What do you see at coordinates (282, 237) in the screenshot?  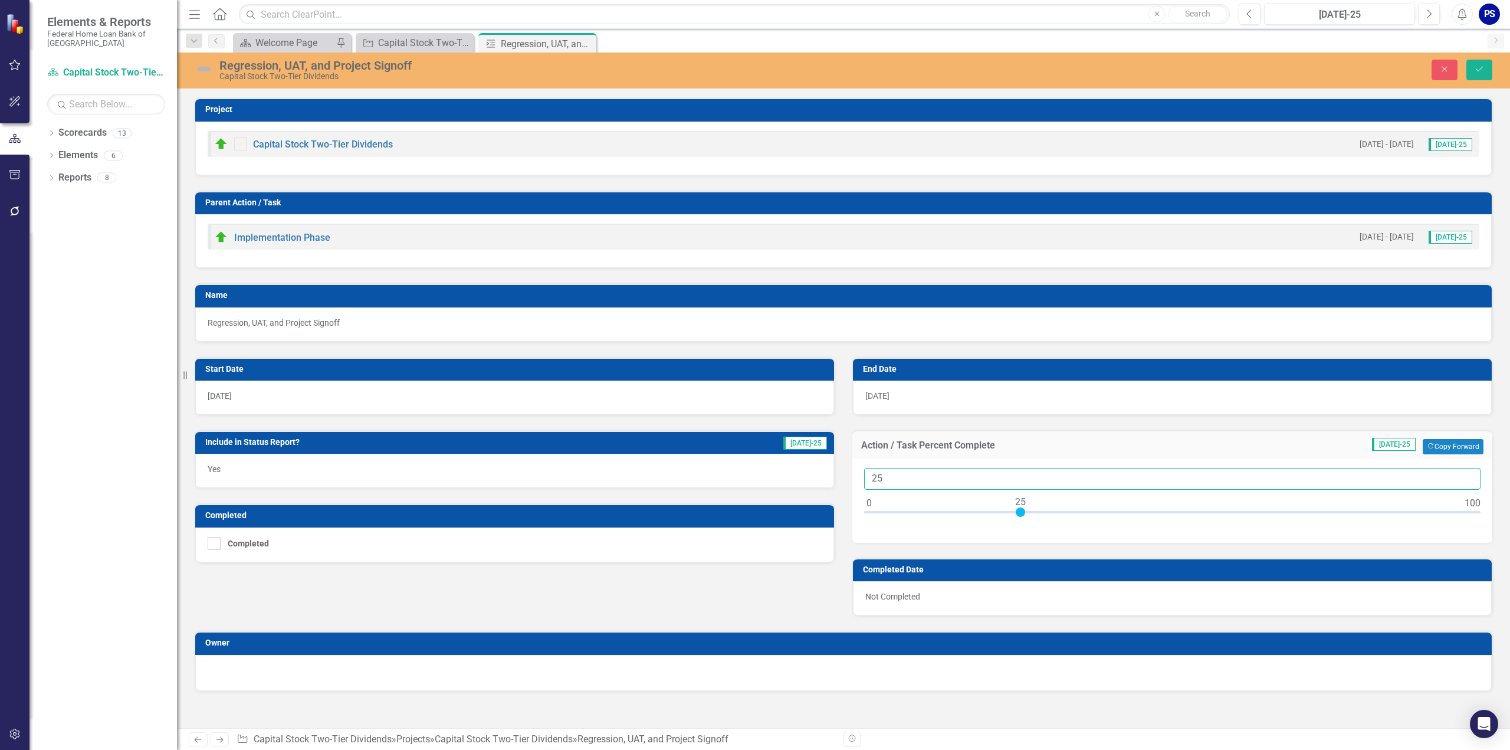 I see `a: Implementation Phase` at bounding box center [282, 237].